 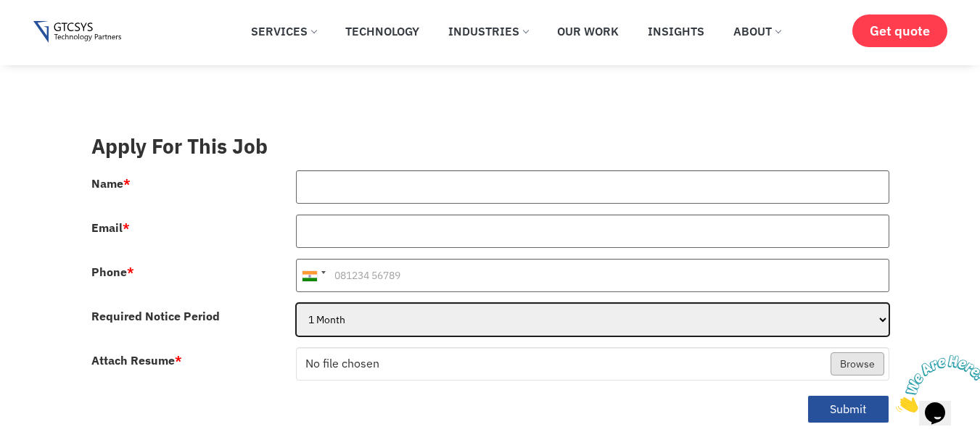 What do you see at coordinates (490, 147) in the screenshot?
I see `h3: Apply For This Job` at bounding box center [490, 147].